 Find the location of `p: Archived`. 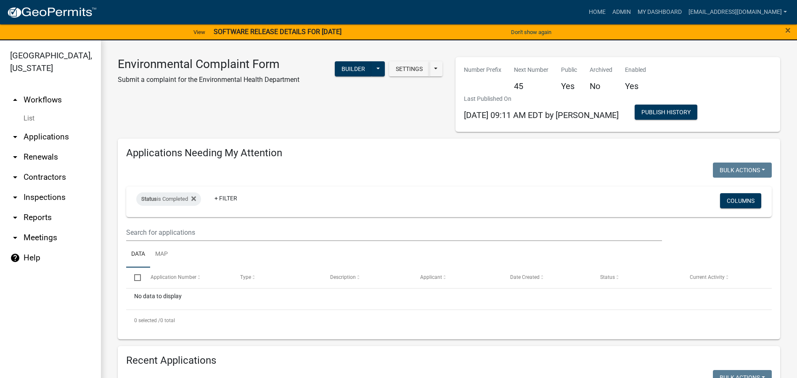

p: Archived is located at coordinates (601, 70).